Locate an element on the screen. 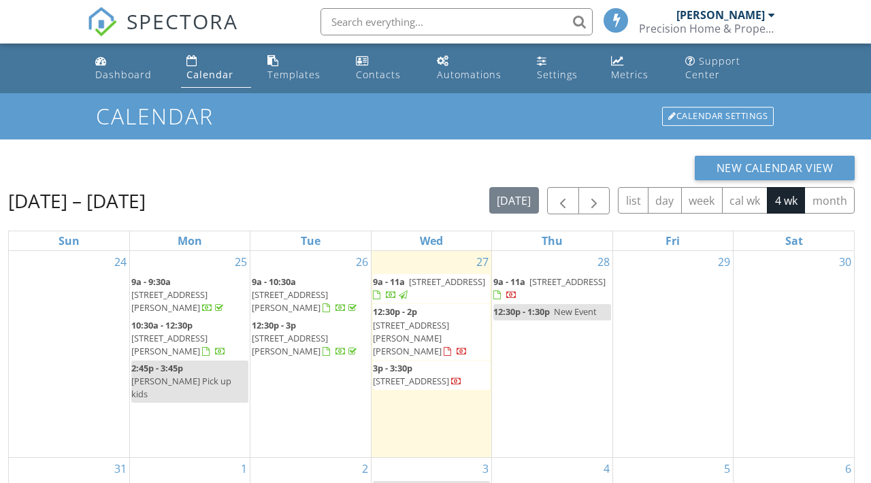  span: 3p - 3:30p is located at coordinates (393, 368).